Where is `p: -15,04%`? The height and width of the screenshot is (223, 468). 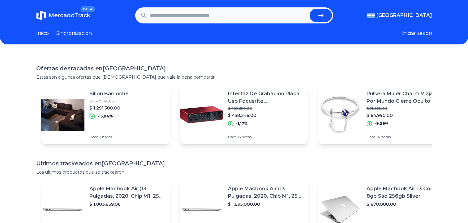 p: -15,04% is located at coordinates (105, 117).